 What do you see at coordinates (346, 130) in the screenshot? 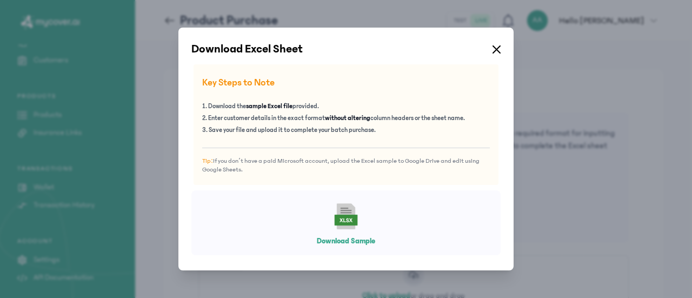
I see `li: 3. Save your file and upload it to complete your batch purchase.` at bounding box center [346, 130].